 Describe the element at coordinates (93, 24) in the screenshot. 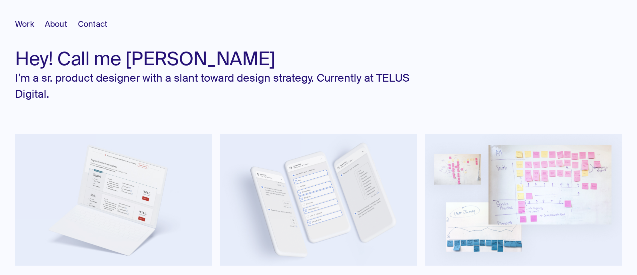

I see `span: Contact` at that location.